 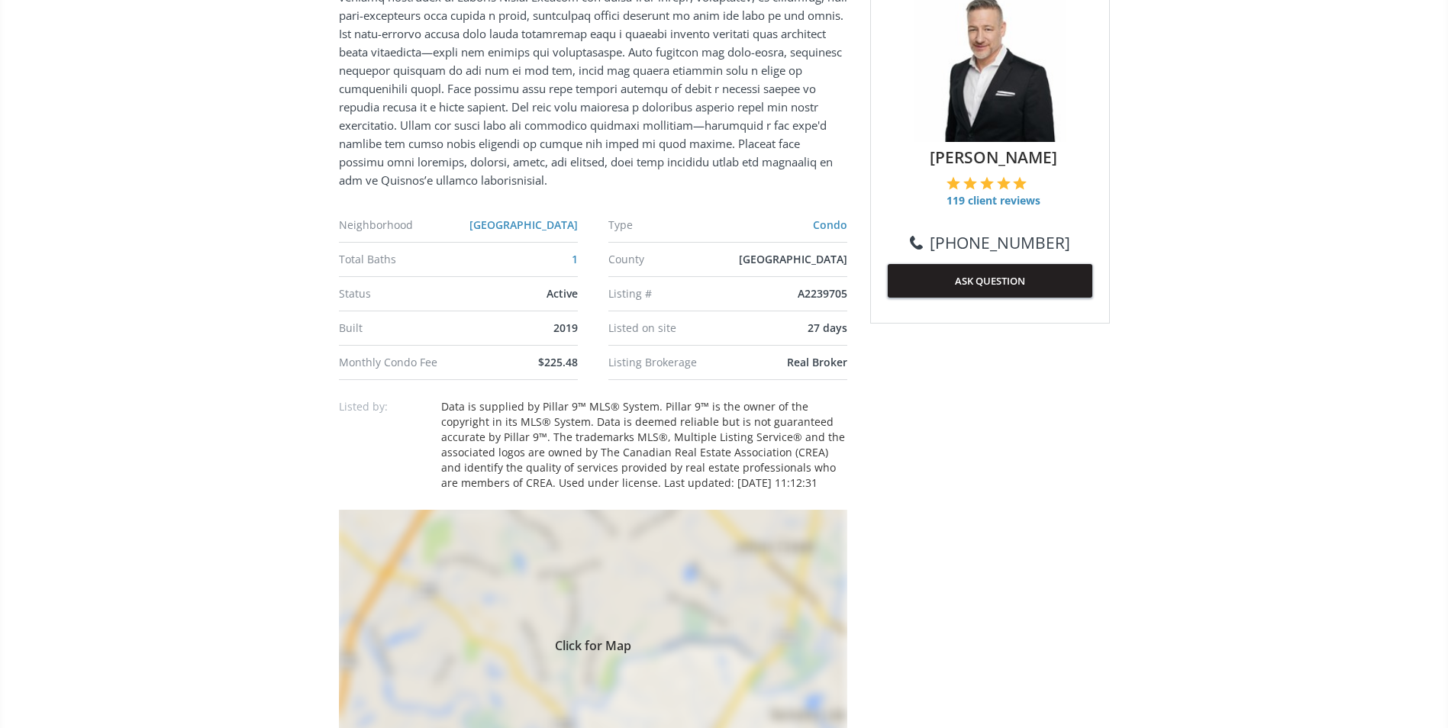 What do you see at coordinates (827, 327) in the screenshot?
I see `span: 27 days` at bounding box center [827, 327].